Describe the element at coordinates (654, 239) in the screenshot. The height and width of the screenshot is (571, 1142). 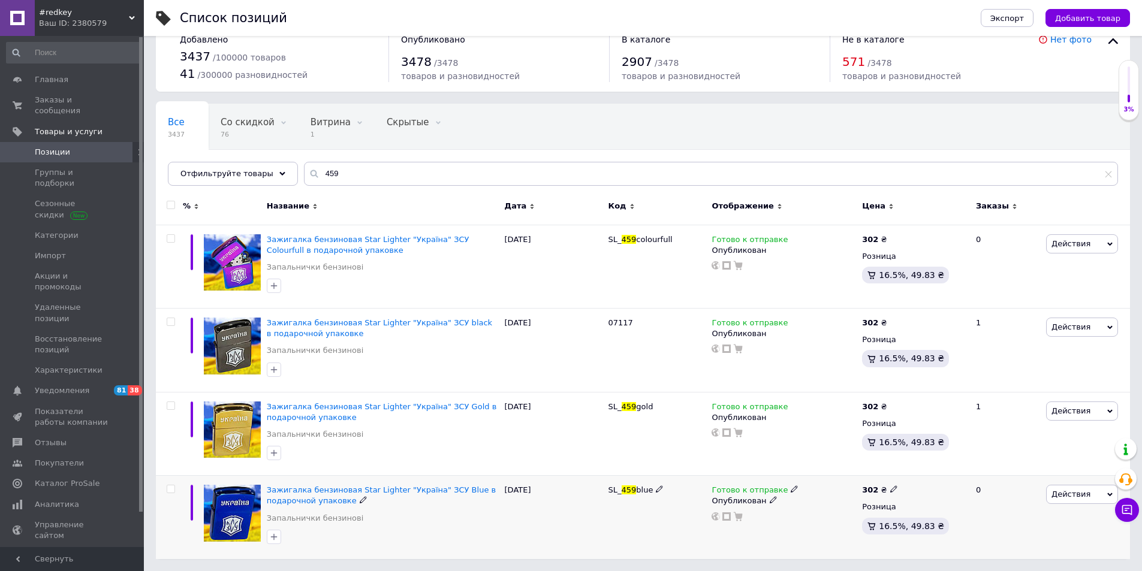
I see `span: colourfull` at that location.